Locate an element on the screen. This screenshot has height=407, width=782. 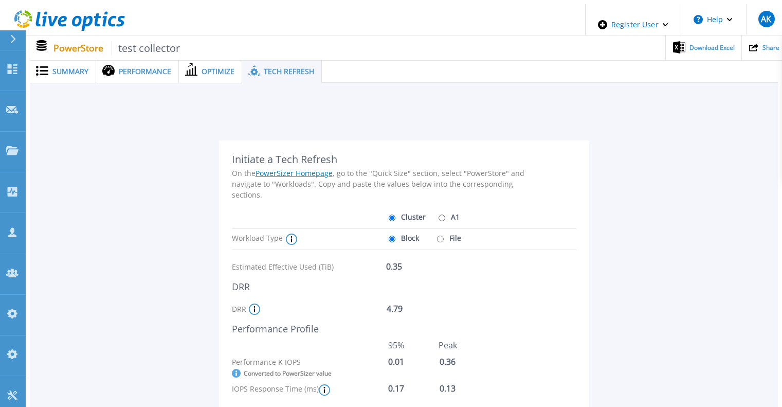
div: Converted to PowerSizer value is located at coordinates (301, 373).